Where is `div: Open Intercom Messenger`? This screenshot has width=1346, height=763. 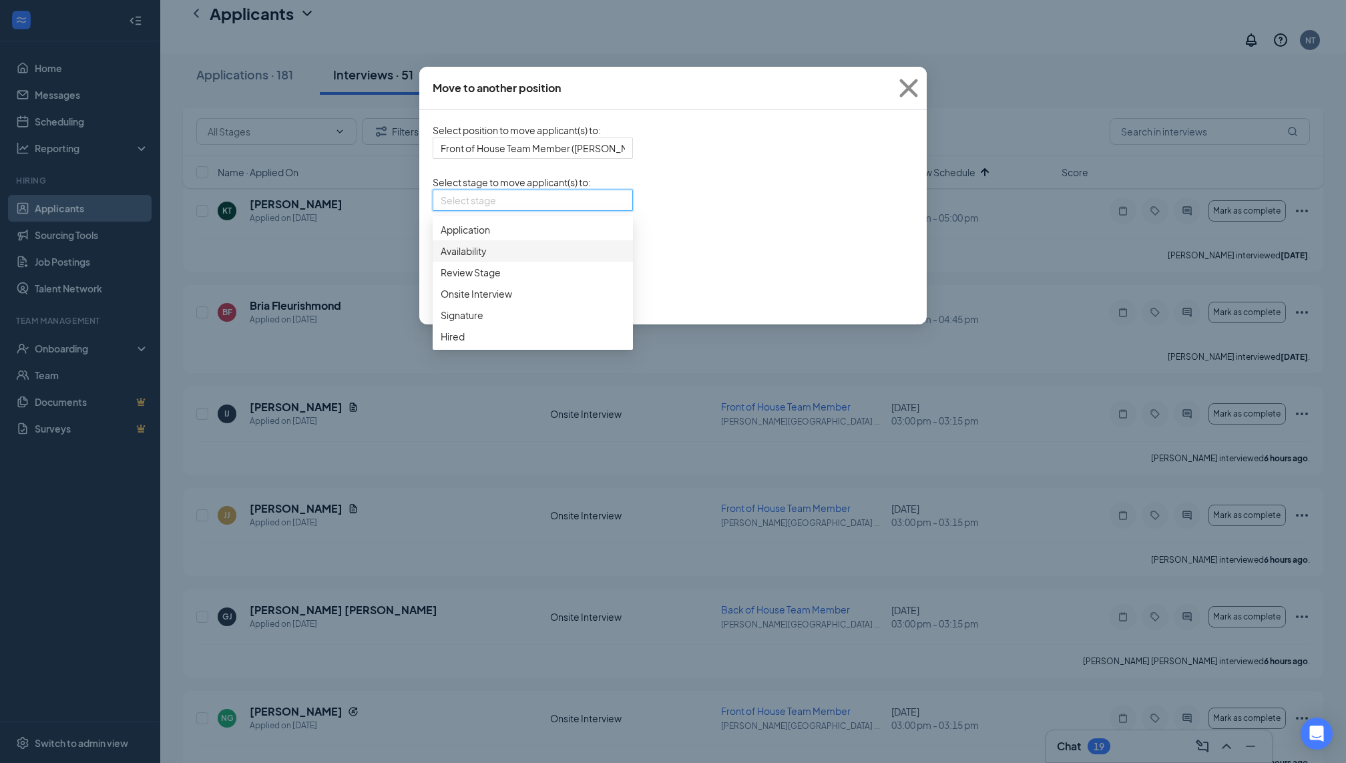 div: Open Intercom Messenger is located at coordinates (1317, 734).